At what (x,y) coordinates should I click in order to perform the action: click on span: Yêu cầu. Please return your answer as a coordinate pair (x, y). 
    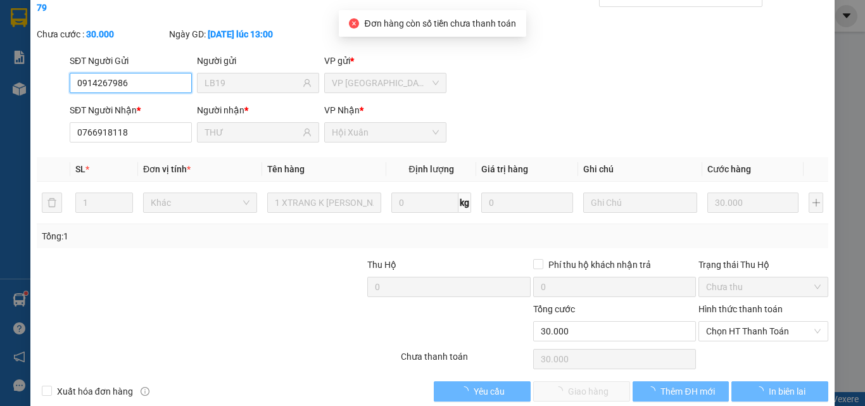
    Looking at the image, I should click on (489, 391).